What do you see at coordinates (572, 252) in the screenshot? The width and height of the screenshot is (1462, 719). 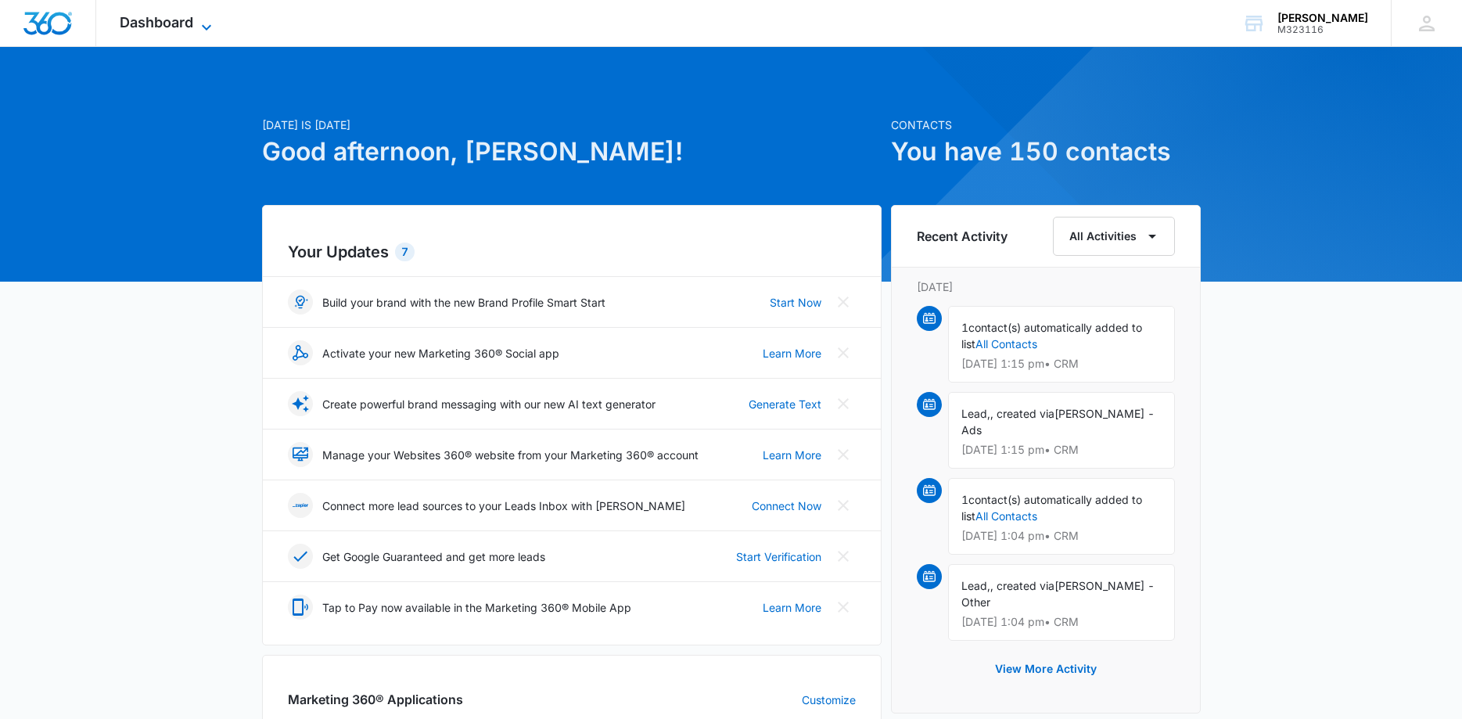 I see `h2: Your Updates` at bounding box center [572, 252].